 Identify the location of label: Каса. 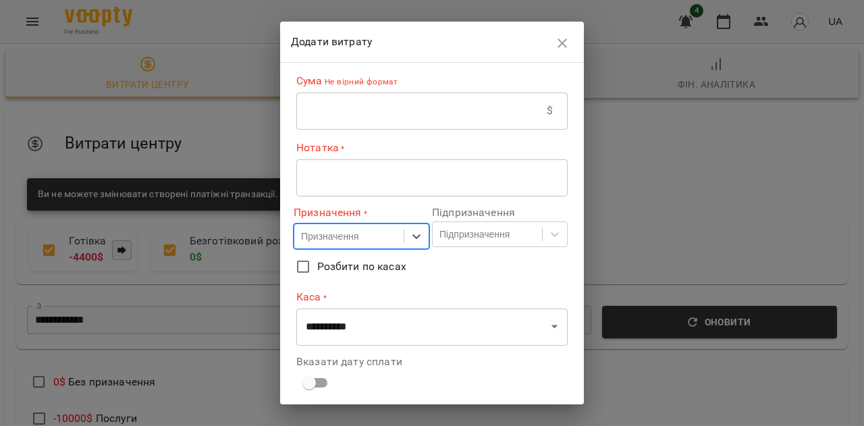
(432, 297).